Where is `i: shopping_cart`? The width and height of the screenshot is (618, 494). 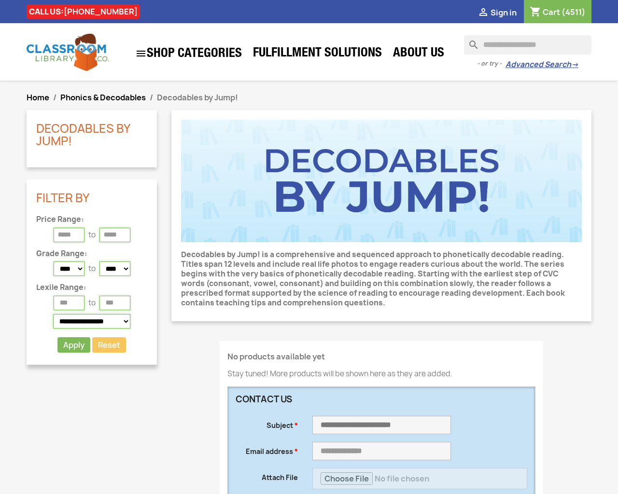
i: shopping_cart is located at coordinates (535, 13).